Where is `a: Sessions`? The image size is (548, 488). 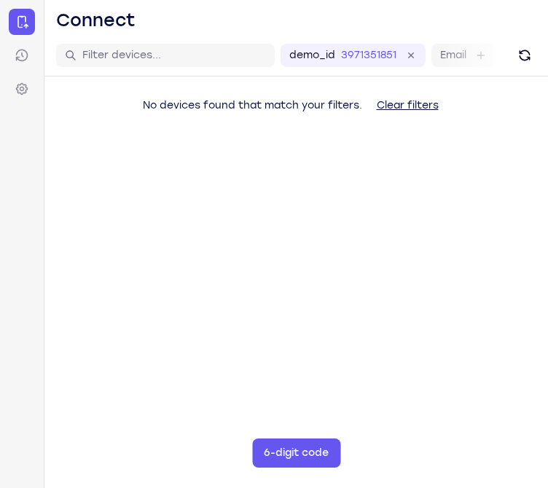
a: Sessions is located at coordinates (22, 55).